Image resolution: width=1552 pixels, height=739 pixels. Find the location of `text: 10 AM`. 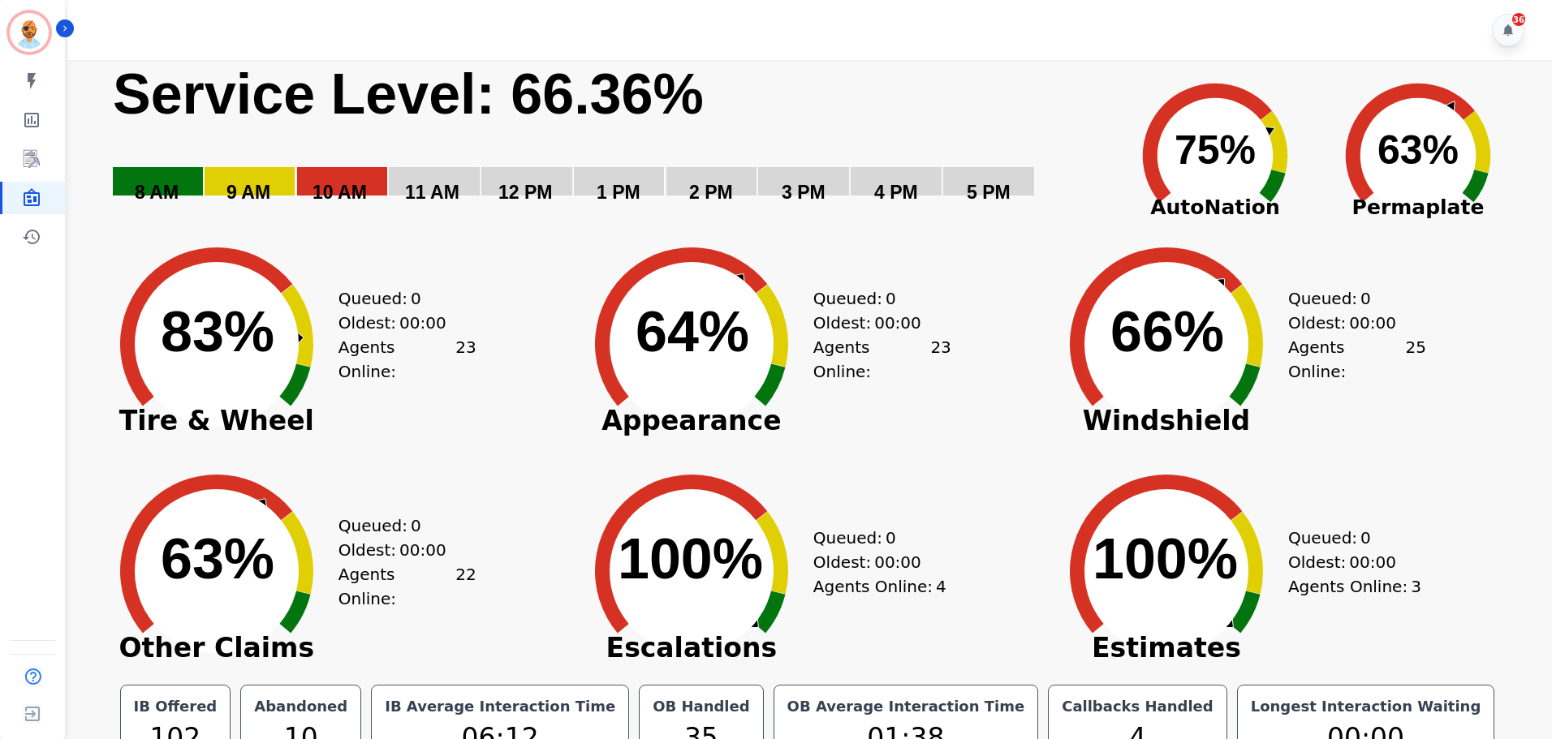

text: 10 AM is located at coordinates (339, 192).